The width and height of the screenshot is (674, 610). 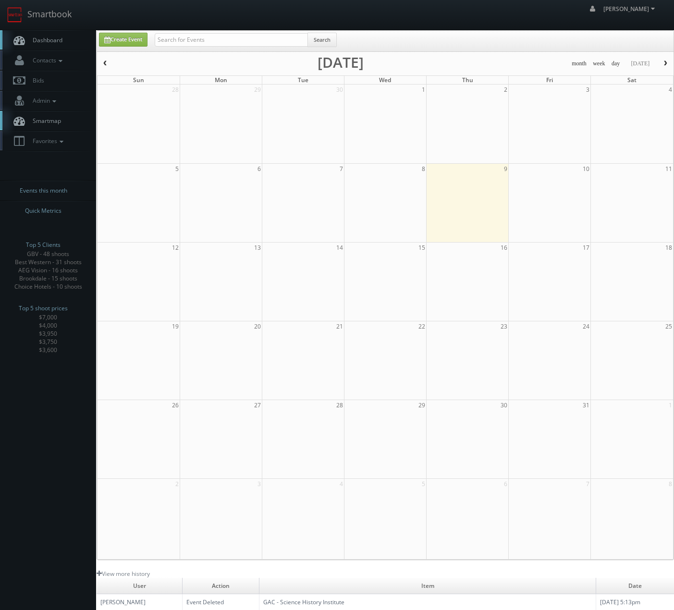 I want to click on td: User, so click(x=139, y=586).